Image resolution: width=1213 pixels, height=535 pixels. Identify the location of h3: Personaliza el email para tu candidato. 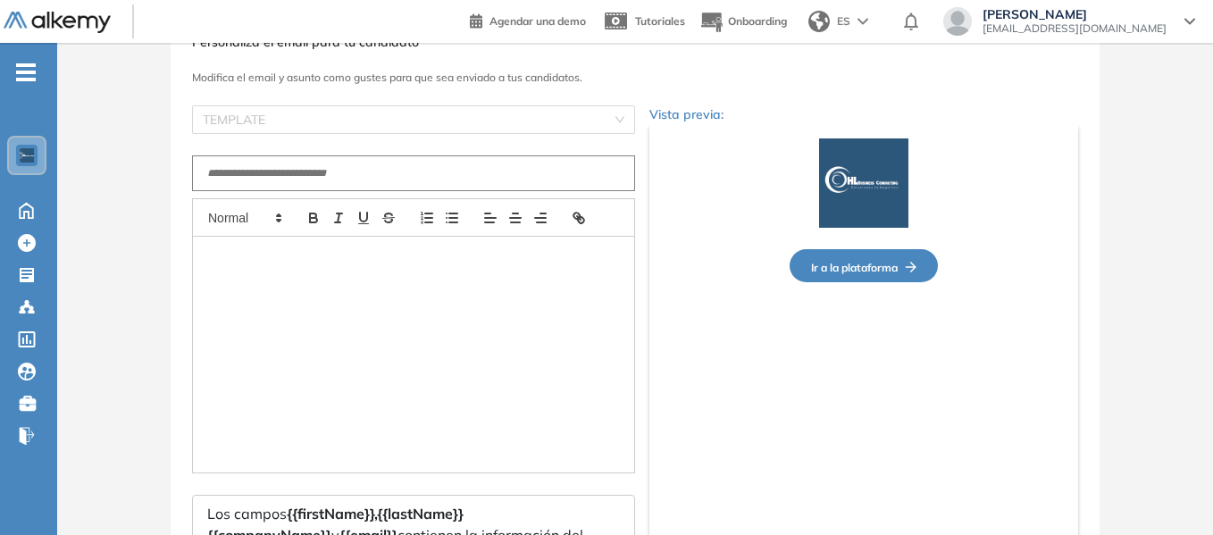
(635, 42).